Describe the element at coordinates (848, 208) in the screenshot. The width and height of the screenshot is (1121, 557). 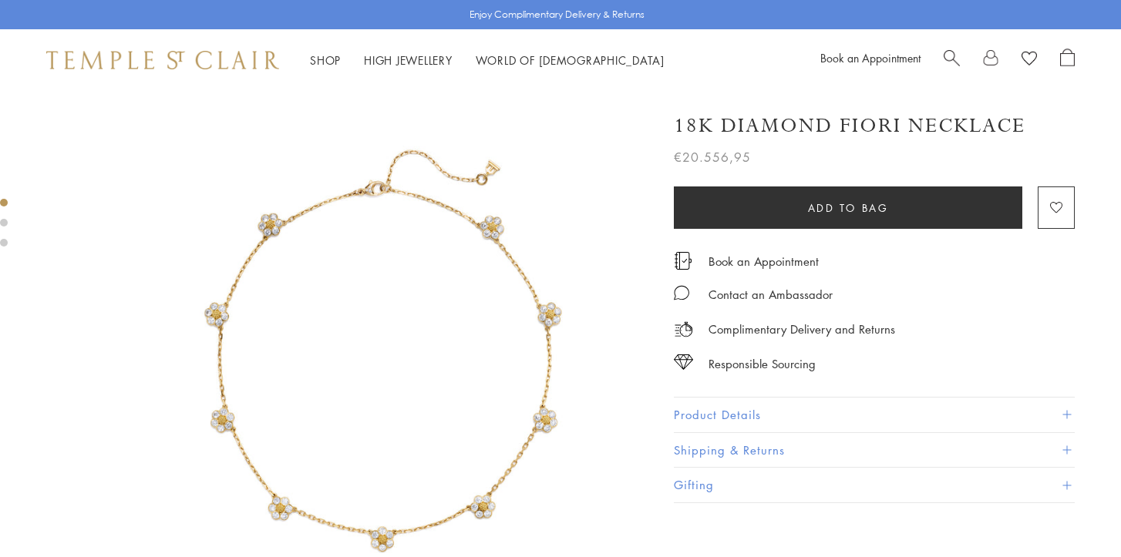
I see `span: Add to bag` at that location.